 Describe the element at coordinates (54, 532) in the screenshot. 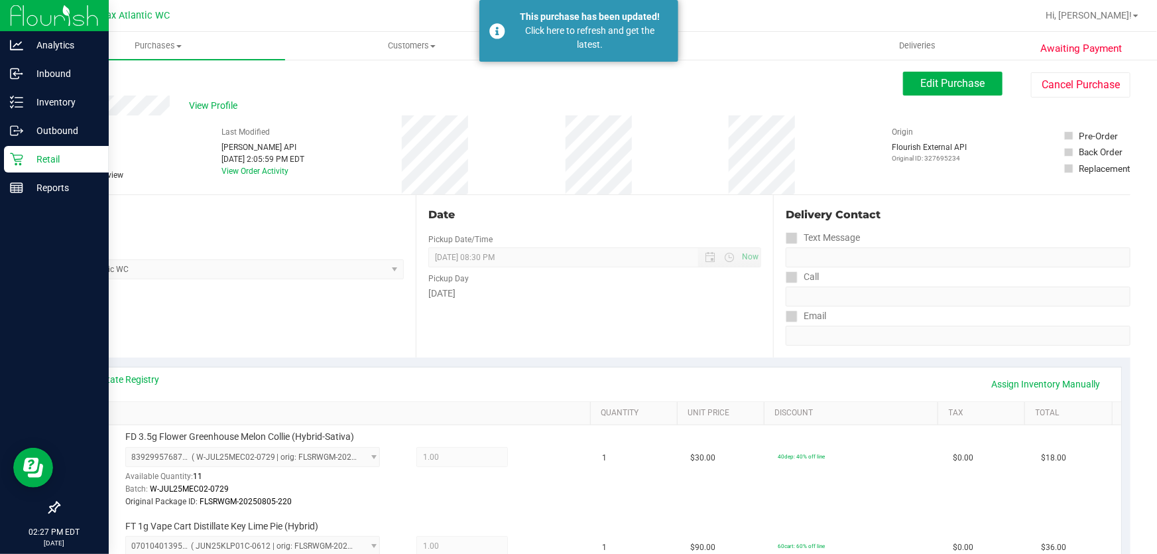

I see `p: 02:27 PM EDT` at that location.